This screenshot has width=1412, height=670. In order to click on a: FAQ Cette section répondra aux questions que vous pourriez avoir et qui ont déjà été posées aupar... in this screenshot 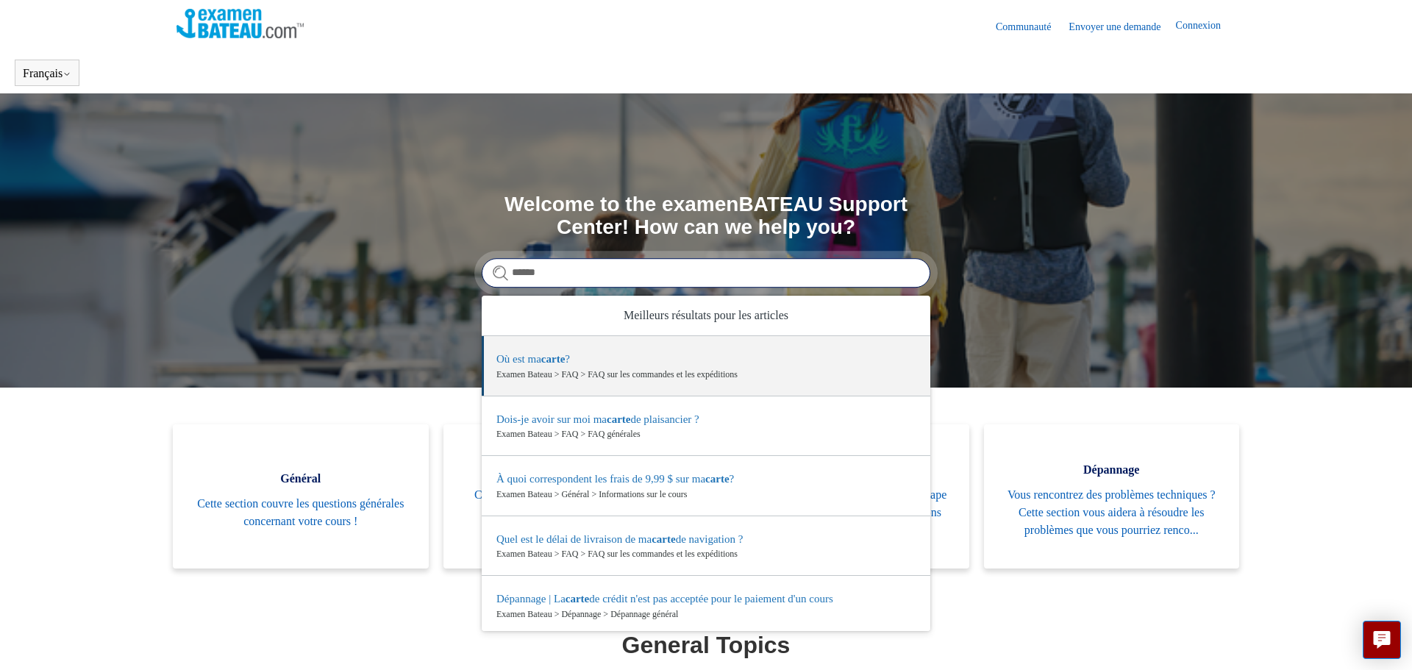, I will do `click(572, 497)`.